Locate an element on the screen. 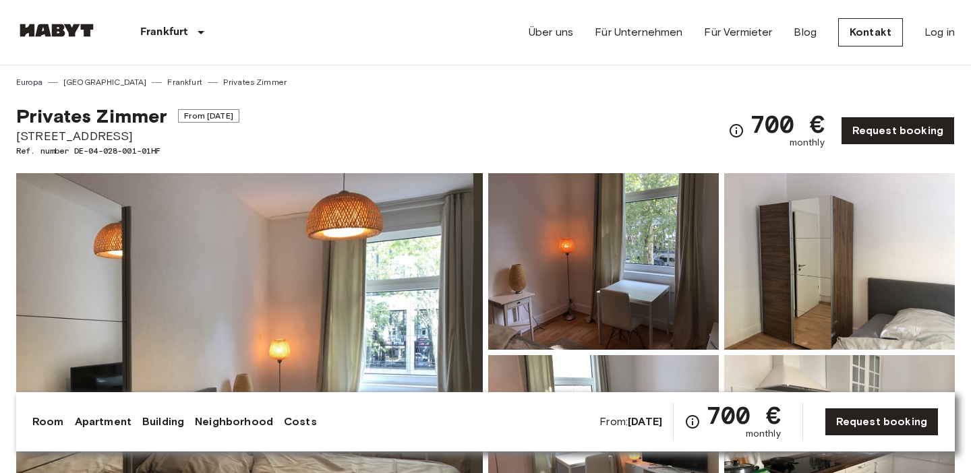  a: Frankfurt is located at coordinates (184, 82).